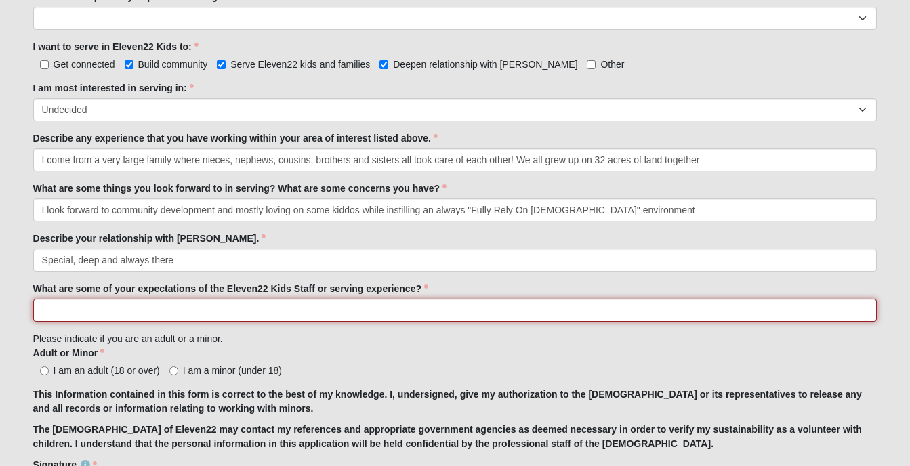  Describe the element at coordinates (113, 88) in the screenshot. I see `label: I am most interested in serving in:` at that location.